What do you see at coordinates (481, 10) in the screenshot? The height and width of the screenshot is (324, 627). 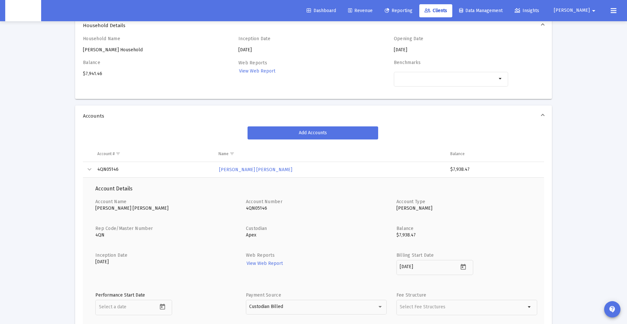 I see `span: Data Management` at bounding box center [481, 10].